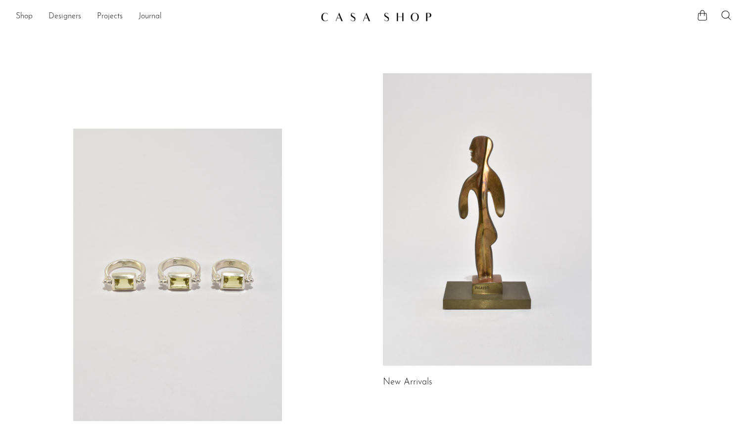 This screenshot has height=424, width=748. What do you see at coordinates (164, 17) in the screenshot?
I see `nav: Desktop navigation` at bounding box center [164, 17].